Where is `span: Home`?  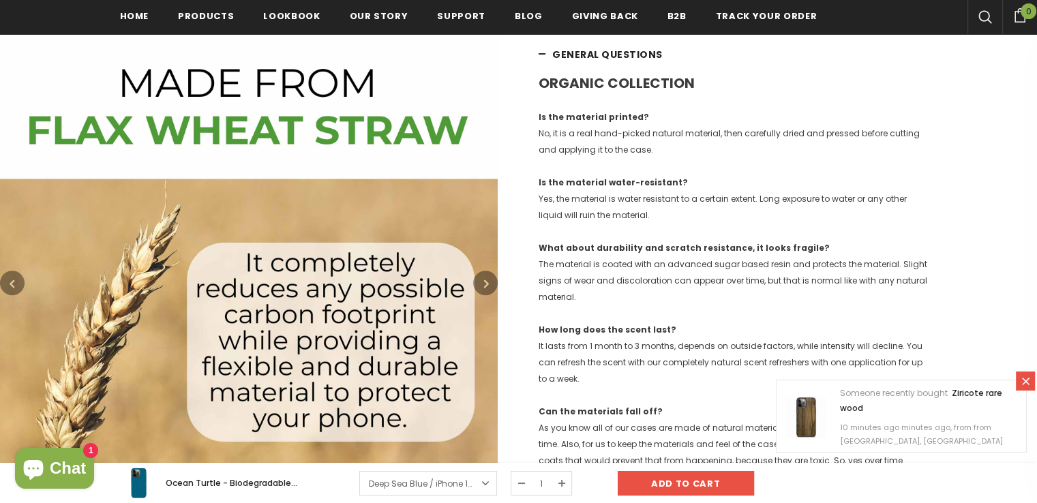 span: Home is located at coordinates (134, 16).